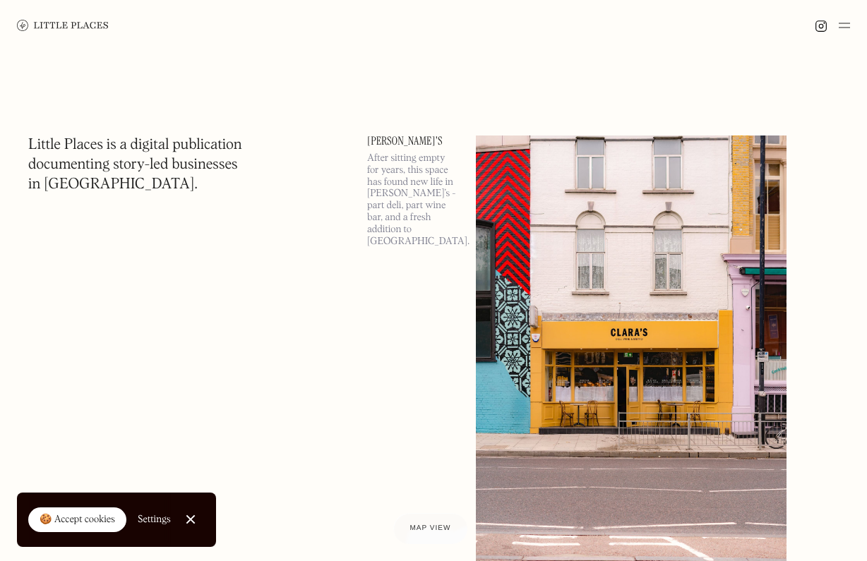 Image resolution: width=867 pixels, height=561 pixels. What do you see at coordinates (191, 519) in the screenshot?
I see `a: Close Cookie Popup` at bounding box center [191, 519].